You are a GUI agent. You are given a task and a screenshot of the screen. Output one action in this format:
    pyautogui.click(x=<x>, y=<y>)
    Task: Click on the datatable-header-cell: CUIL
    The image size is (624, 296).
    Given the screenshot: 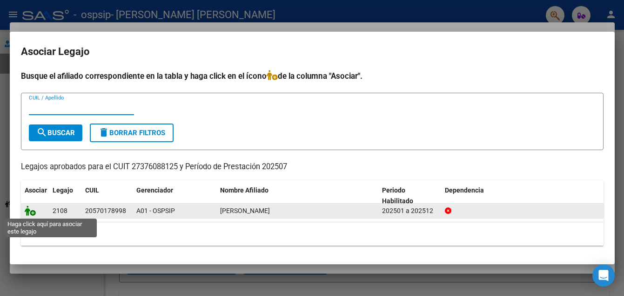 What is the action you would take?
    pyautogui.click(x=107, y=195)
    